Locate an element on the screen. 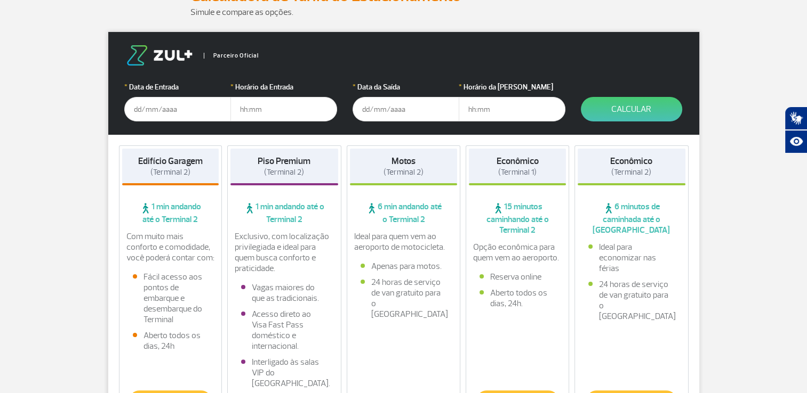 The width and height of the screenshot is (807, 393). li: Reserva online is located at coordinates (517, 277).